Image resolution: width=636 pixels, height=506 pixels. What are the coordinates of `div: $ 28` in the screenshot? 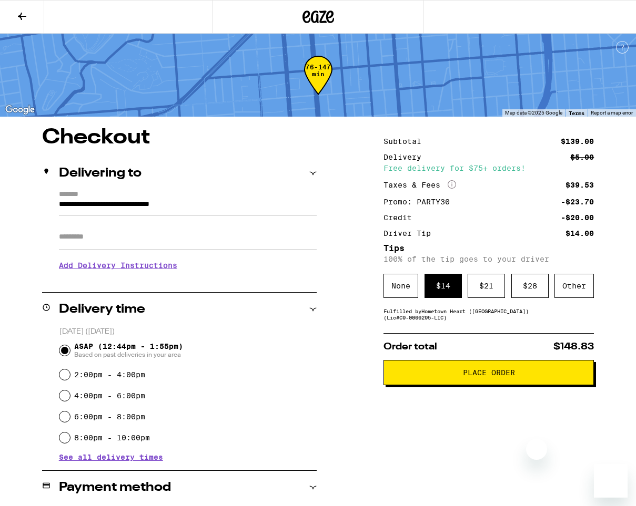 It's located at (529, 286).